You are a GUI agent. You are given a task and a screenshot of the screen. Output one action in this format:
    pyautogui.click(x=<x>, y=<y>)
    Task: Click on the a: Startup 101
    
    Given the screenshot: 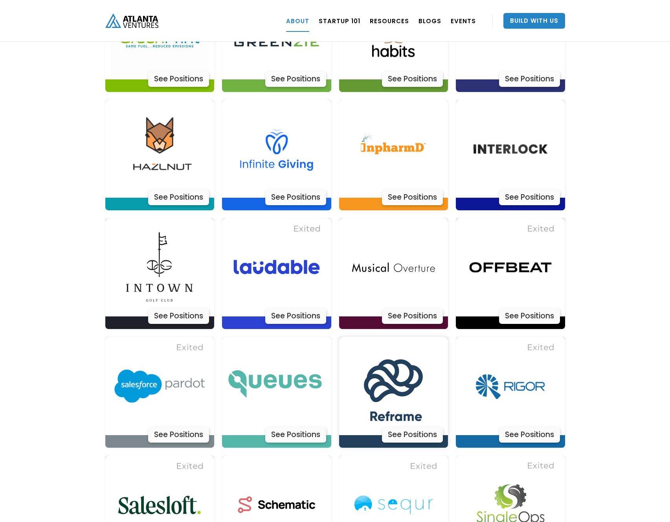 What is the action you would take?
    pyautogui.click(x=340, y=21)
    